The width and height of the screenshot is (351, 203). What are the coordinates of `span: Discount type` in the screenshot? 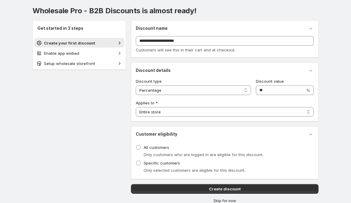 It's located at (149, 81).